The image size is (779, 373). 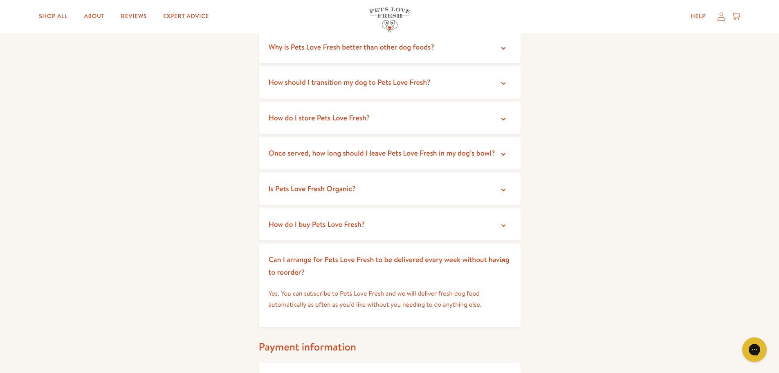 I want to click on a: Expert Advice, so click(x=186, y=16).